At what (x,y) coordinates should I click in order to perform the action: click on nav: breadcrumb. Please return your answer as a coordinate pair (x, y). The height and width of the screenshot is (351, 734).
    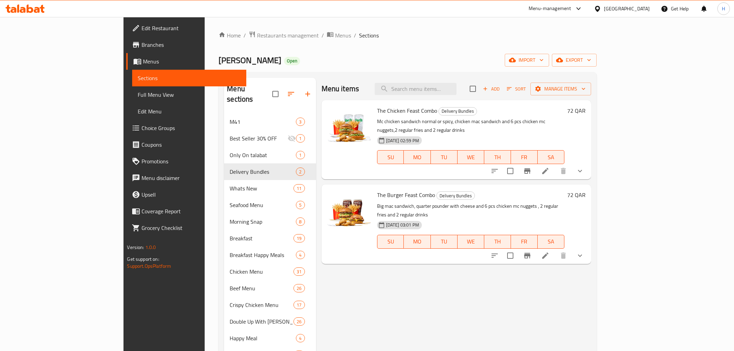
    Looking at the image, I should click on (407, 35).